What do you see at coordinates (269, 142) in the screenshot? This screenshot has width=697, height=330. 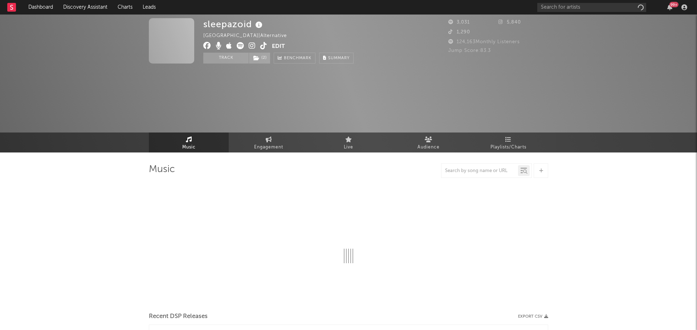 I see `a: Engagement` at bounding box center [269, 142].